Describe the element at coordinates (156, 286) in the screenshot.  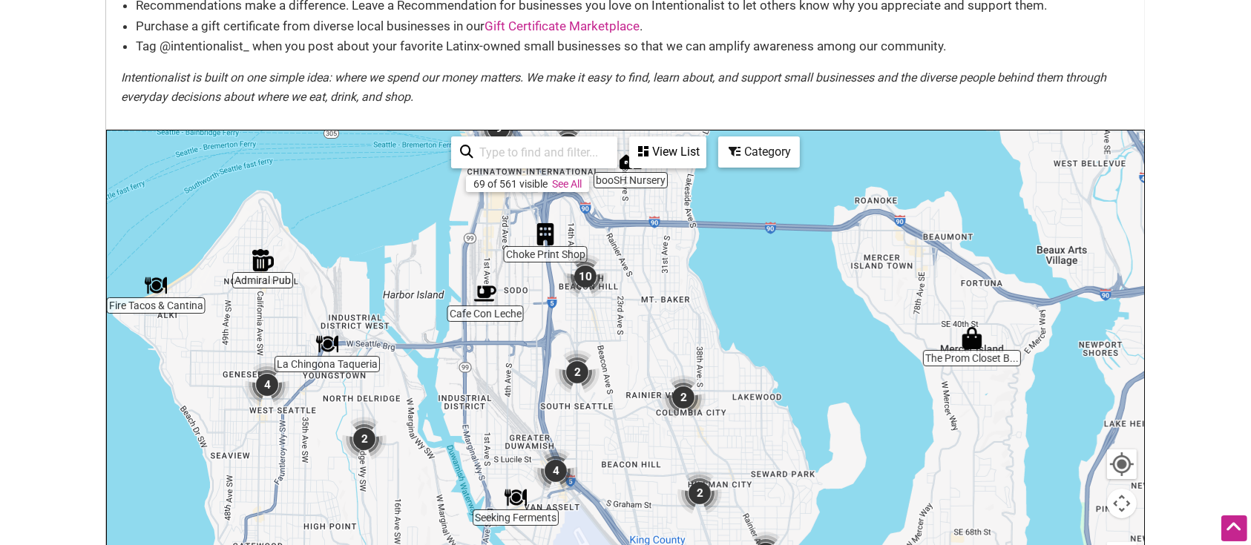
I see `div: Fire Tacos & Cantina` at that location.